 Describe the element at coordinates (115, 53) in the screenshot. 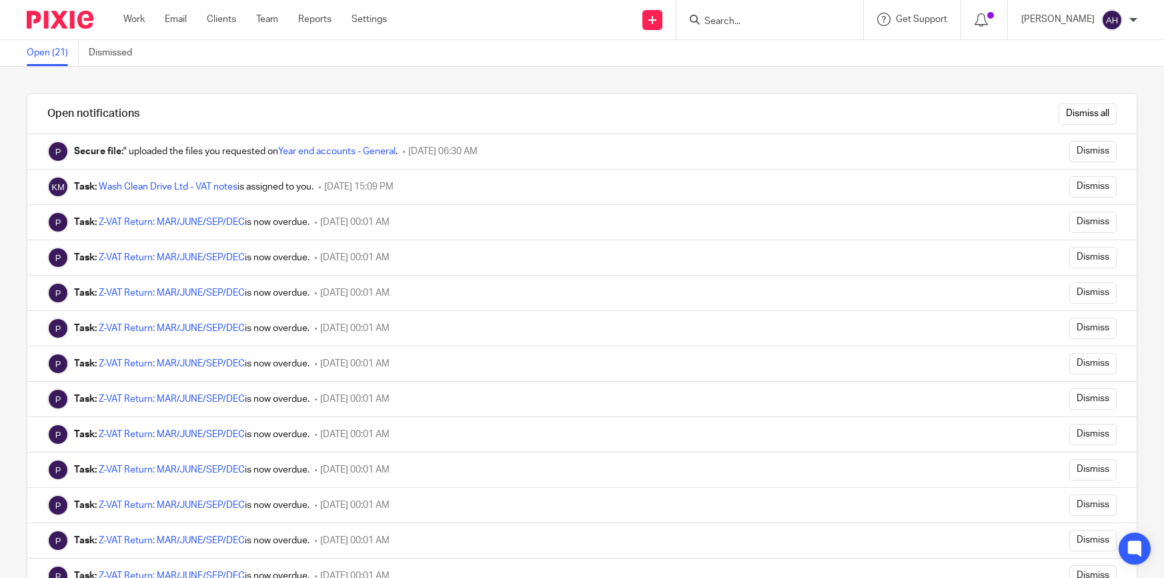

I see `a: Dismissed` at that location.